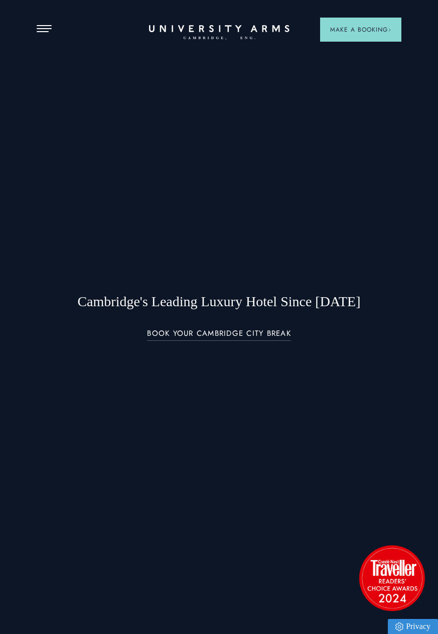  Describe the element at coordinates (219, 335) in the screenshot. I see `a: BOOK YOUR CAMBRIDGE CITY BREAK` at that location.